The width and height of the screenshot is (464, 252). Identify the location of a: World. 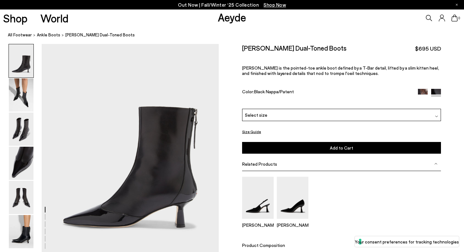
(54, 18).